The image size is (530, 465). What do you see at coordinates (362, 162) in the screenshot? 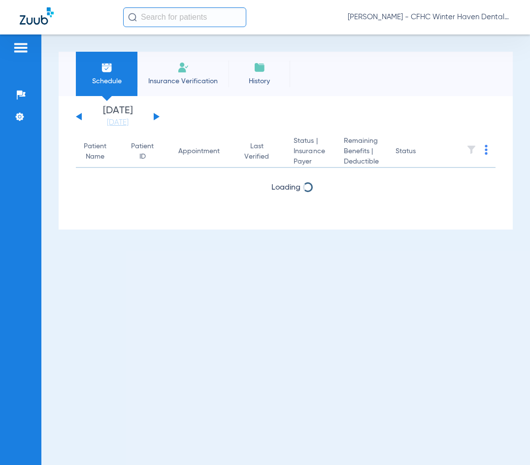
I see `span: Deductible` at bounding box center [362, 162].